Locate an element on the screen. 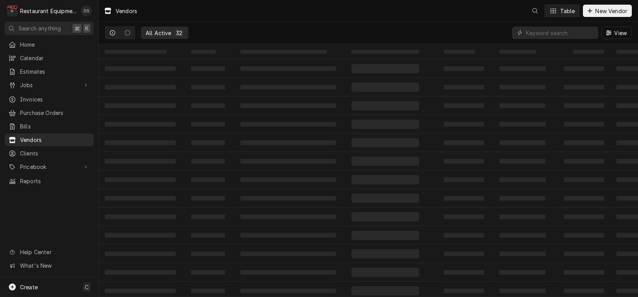  span: Create is located at coordinates (29, 287).